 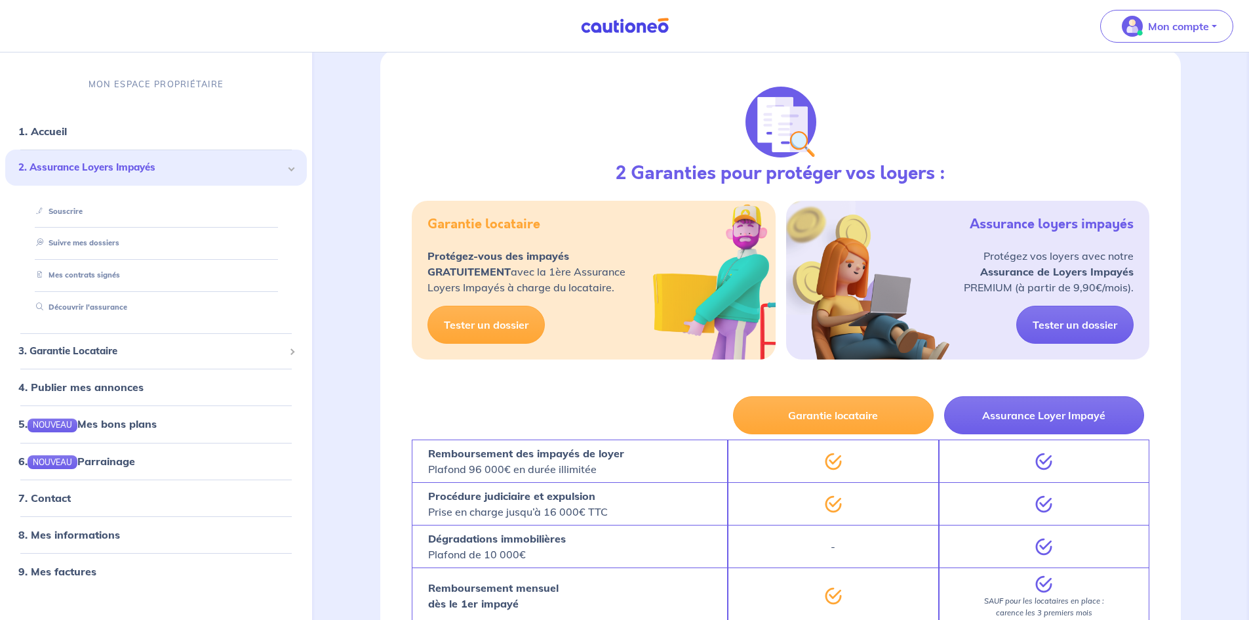 What do you see at coordinates (780, 174) in the screenshot?
I see `h3: 2 Garanties pour protéger vos loyers :` at bounding box center [780, 174].